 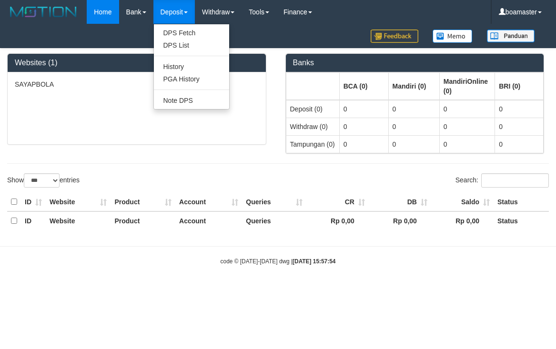 I want to click on td: Withdraw (0), so click(x=312, y=126).